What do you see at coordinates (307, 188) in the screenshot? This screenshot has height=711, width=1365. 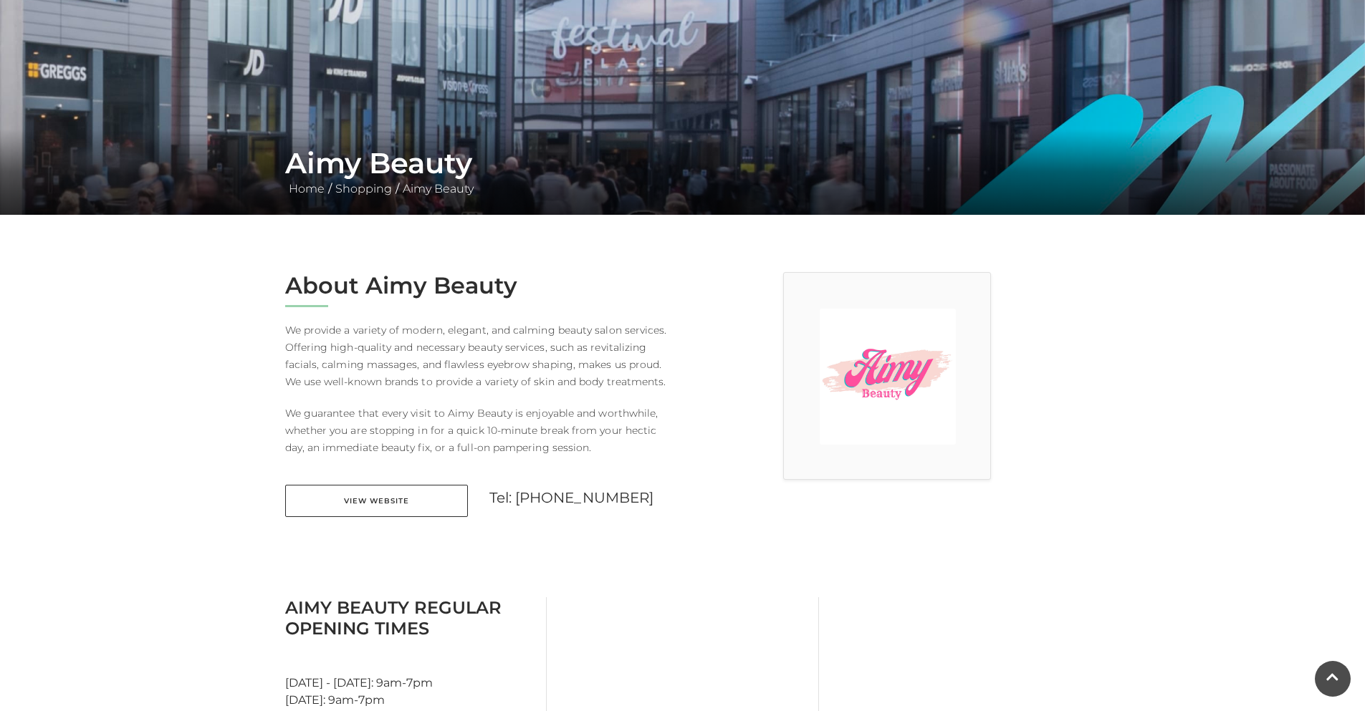 I see `a: Home` at bounding box center [307, 188].